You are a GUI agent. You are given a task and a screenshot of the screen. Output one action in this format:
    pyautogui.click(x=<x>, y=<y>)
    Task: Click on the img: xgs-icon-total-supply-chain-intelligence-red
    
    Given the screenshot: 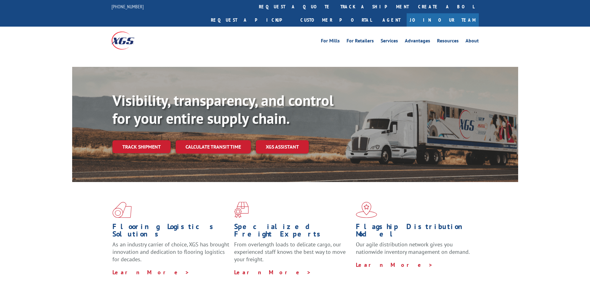 What is the action you would take?
    pyautogui.click(x=122, y=210)
    